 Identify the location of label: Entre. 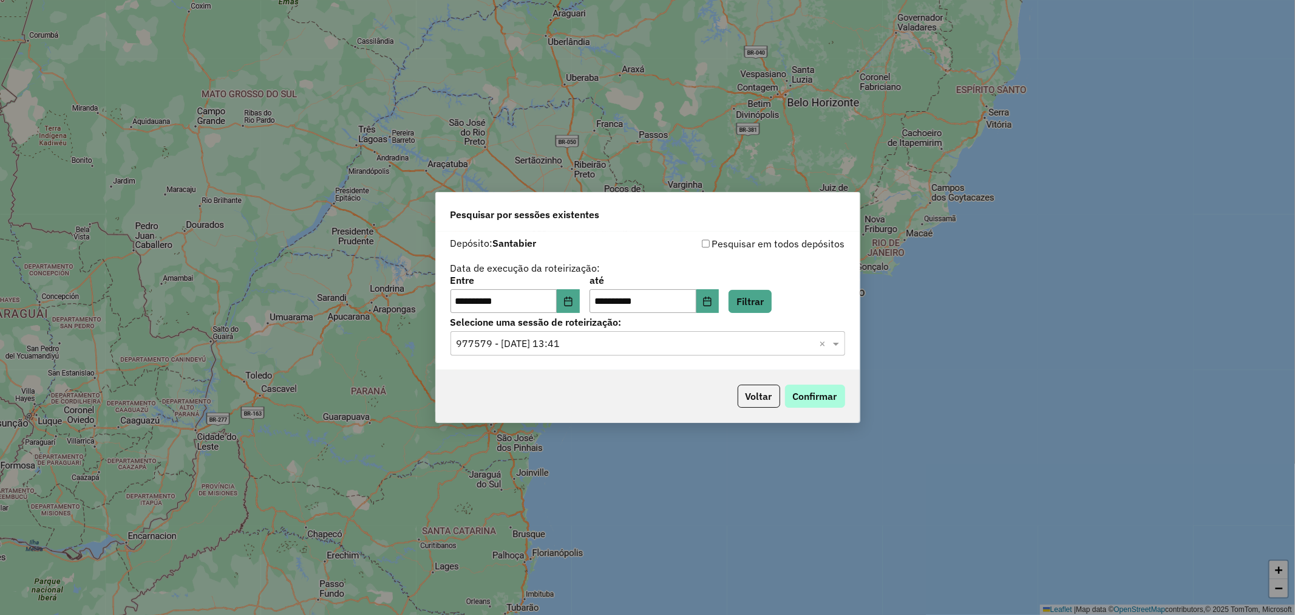
(515, 280).